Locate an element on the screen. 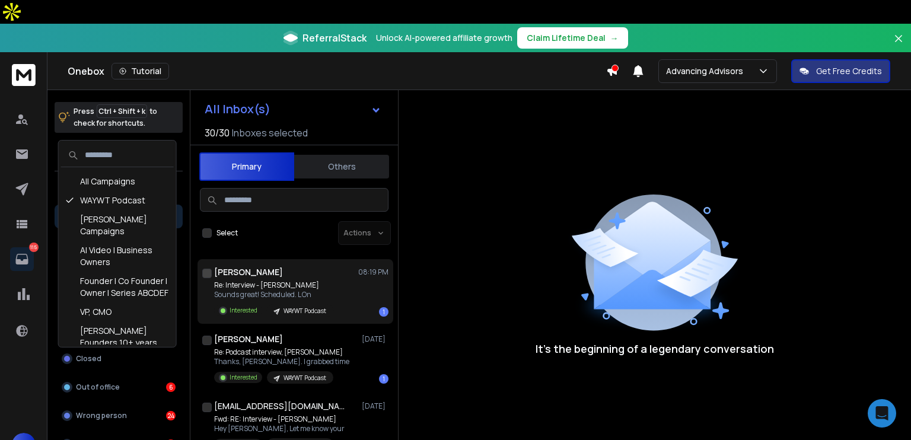 This screenshot has width=911, height=440. div: WAYWT Podcast is located at coordinates (117, 201).